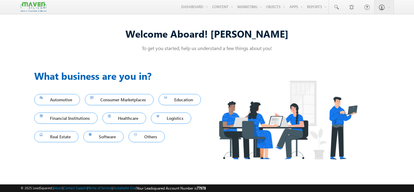 This screenshot has width=414, height=192. What do you see at coordinates (180, 99) in the screenshot?
I see `span: Education` at bounding box center [180, 99].